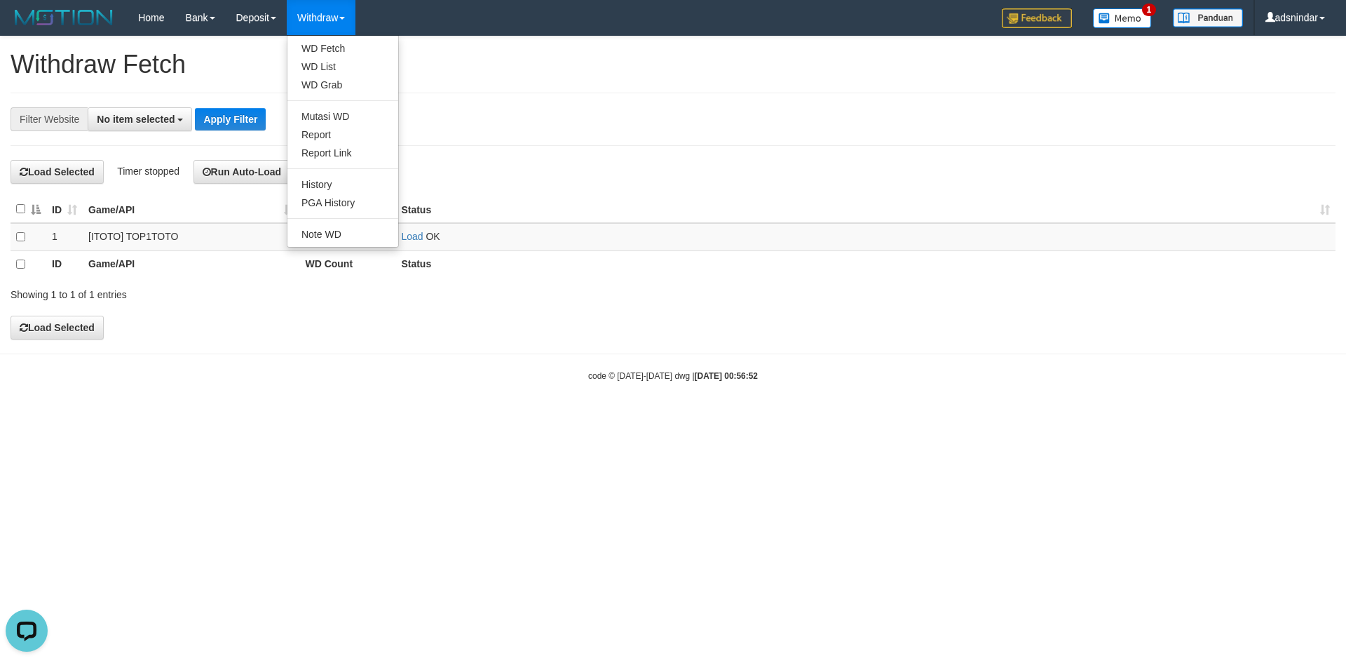 Image resolution: width=1346 pixels, height=663 pixels. I want to click on span: 1, so click(1149, 10).